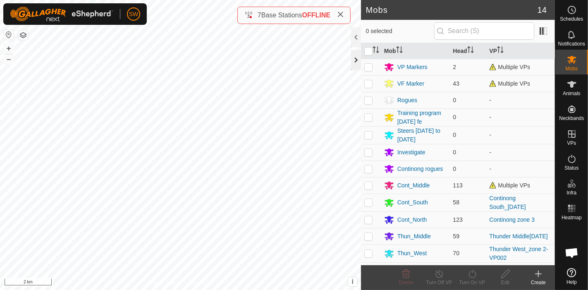  What do you see at coordinates (406, 282) in the screenshot?
I see `span: Delete` at bounding box center [406, 282].